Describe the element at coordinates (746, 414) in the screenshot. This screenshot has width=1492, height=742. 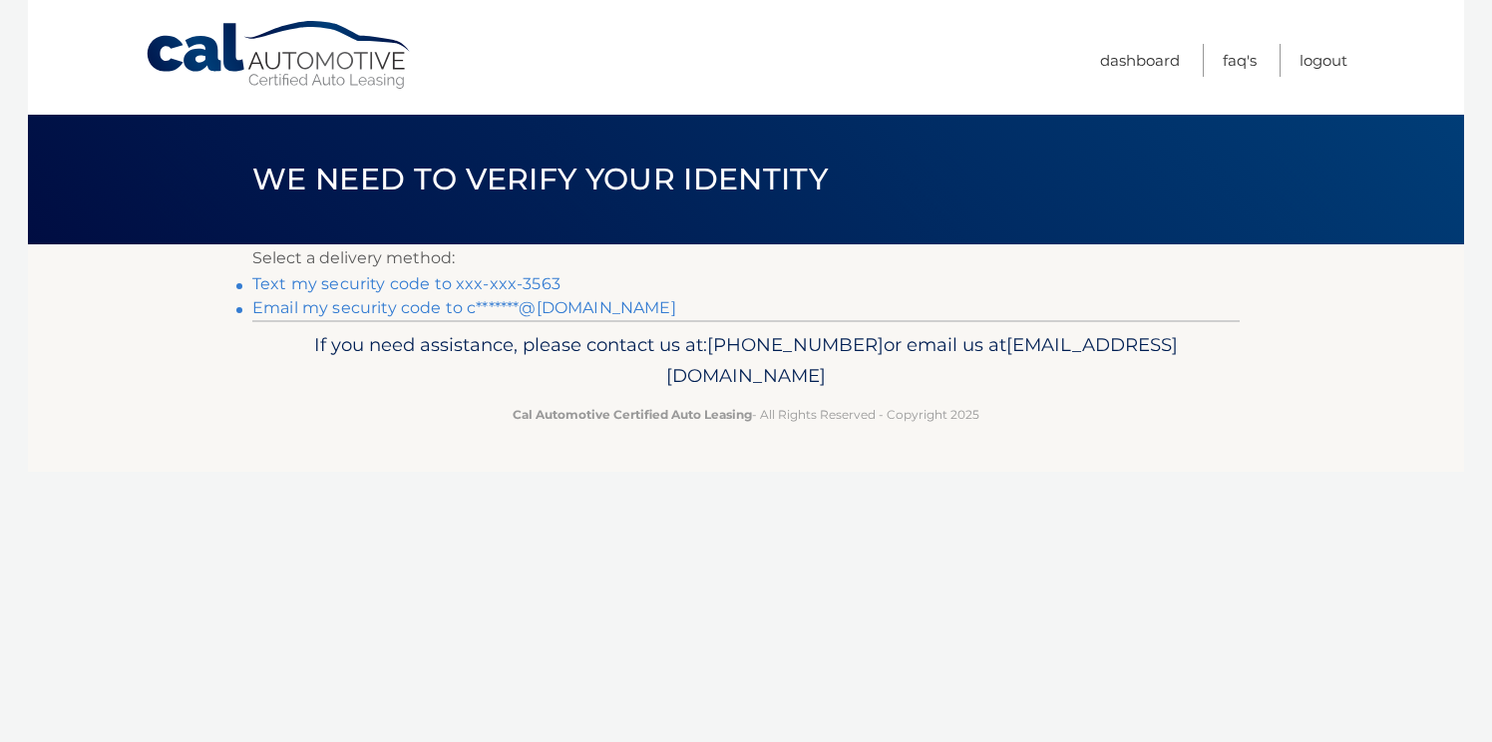
I see `p: - All Rights Reserved - Copyright 2025` at that location.